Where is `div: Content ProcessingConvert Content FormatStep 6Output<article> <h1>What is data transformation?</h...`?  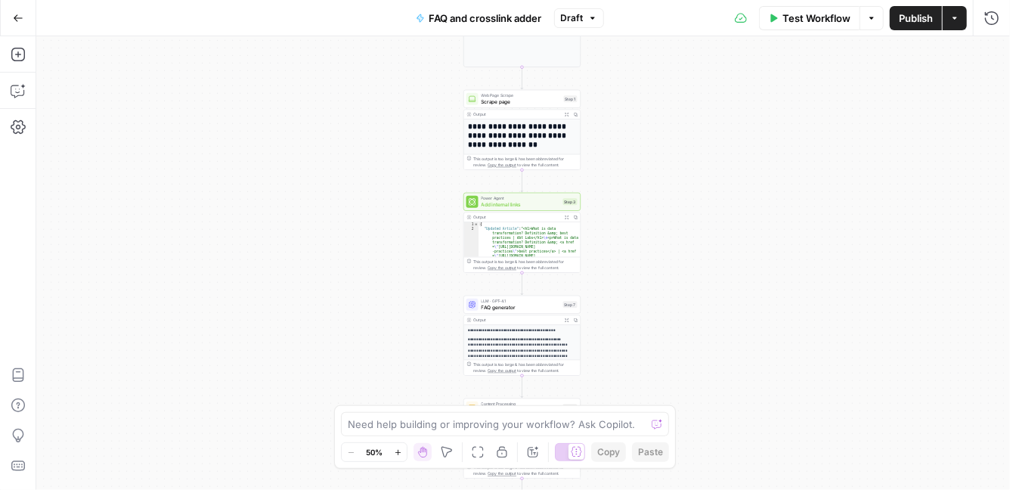
div: Content ProcessingConvert Content FormatStep 6Output<article> <h1>What is data transformation?</h... is located at coordinates (522, 439).